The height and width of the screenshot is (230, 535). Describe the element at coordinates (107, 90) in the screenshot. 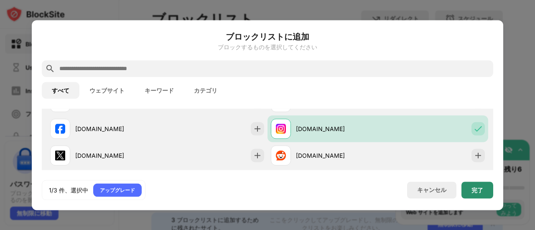

I see `button: ウェブサイト` at that location.